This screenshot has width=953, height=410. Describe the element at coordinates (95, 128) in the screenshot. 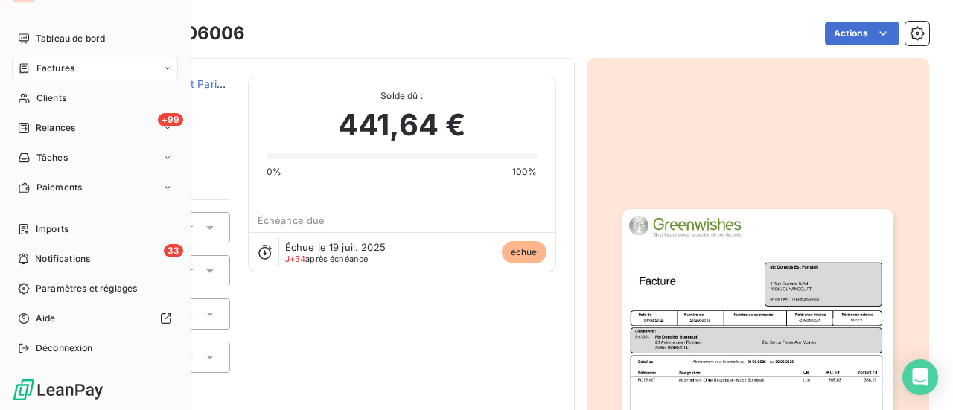

I see `a: +99Relances` at that location.